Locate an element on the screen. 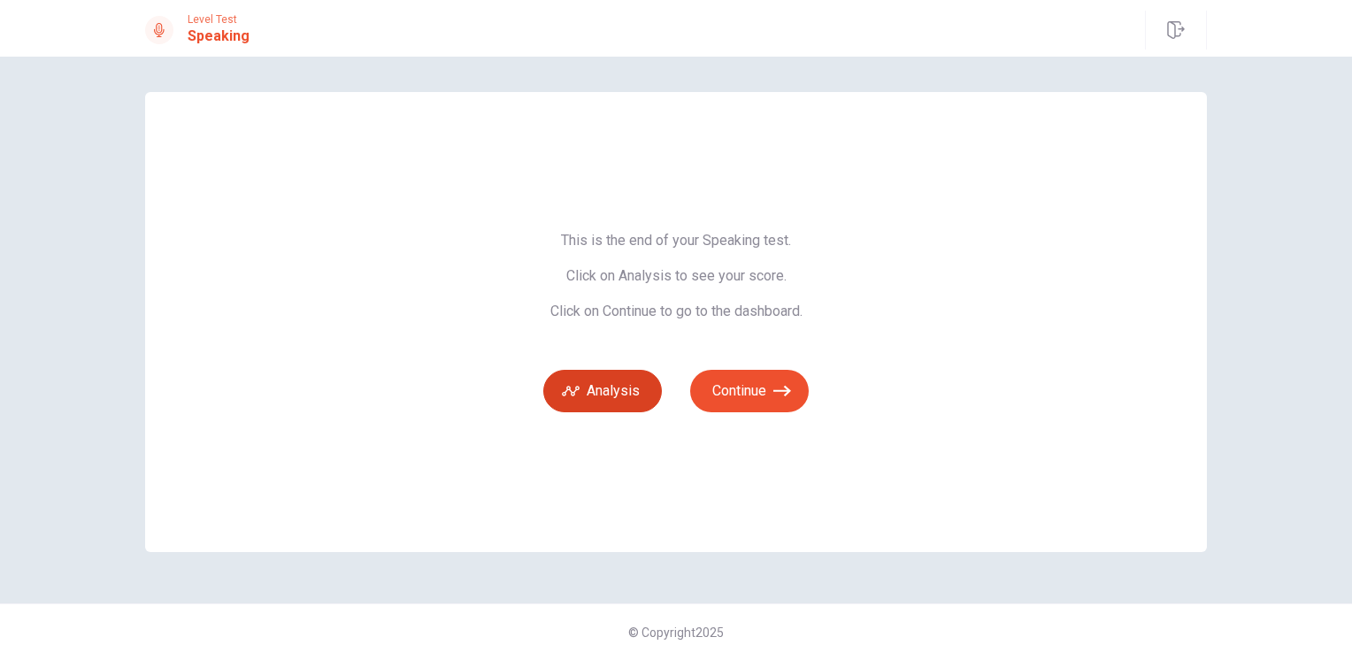 The width and height of the screenshot is (1352, 660). span: Level Test is located at coordinates (219, 19).